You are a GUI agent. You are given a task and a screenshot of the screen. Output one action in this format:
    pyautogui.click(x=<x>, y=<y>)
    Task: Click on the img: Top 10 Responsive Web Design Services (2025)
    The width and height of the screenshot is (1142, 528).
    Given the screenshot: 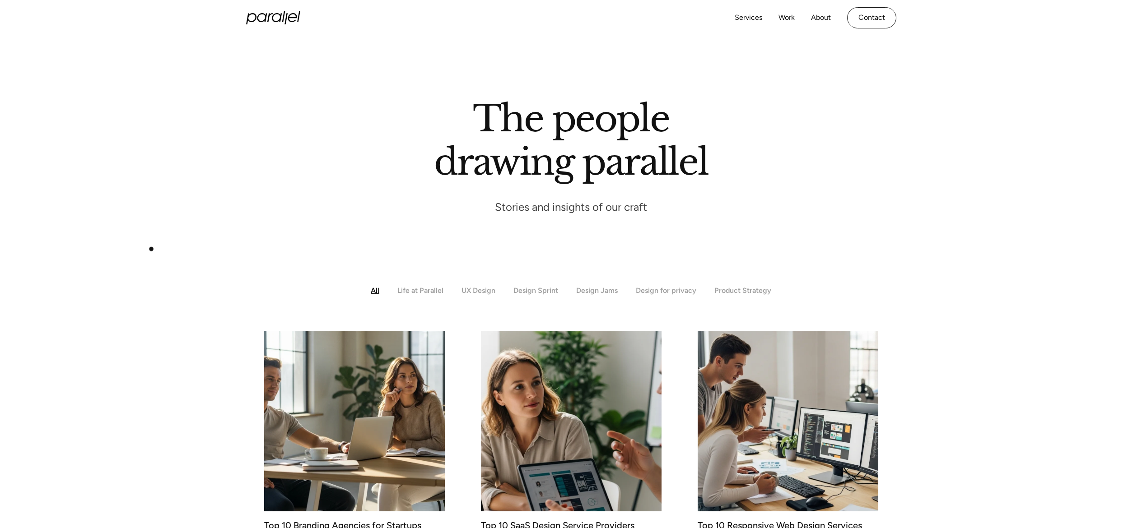 What is the action you would take?
    pyautogui.click(x=788, y=421)
    